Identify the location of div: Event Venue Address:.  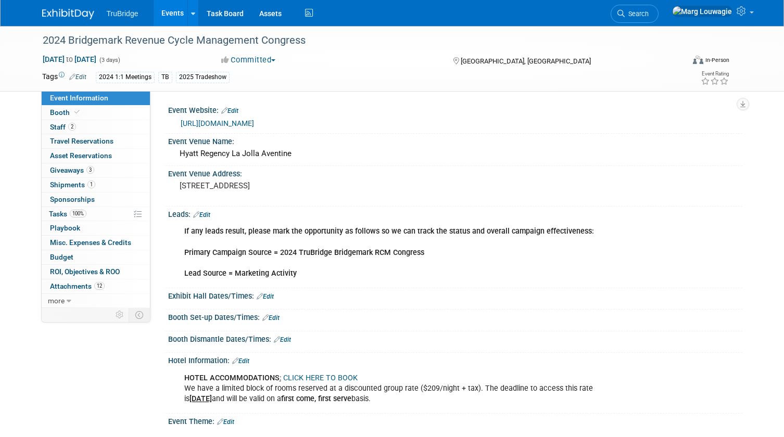
(455, 172).